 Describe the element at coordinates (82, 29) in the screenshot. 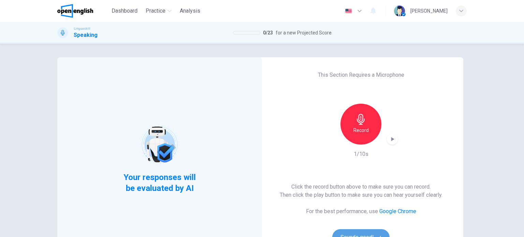

I see `span: Linguaskill` at that location.